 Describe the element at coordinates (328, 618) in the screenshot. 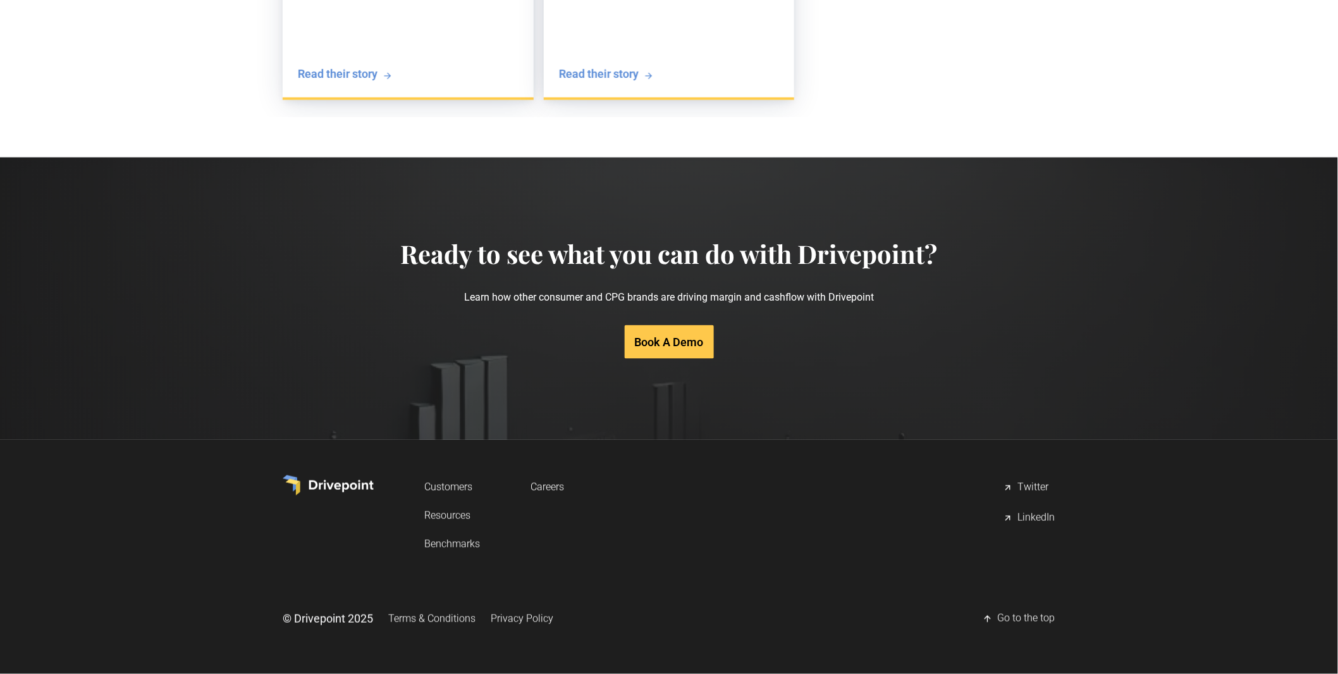

I see `div: © Drivepoint 2025` at that location.